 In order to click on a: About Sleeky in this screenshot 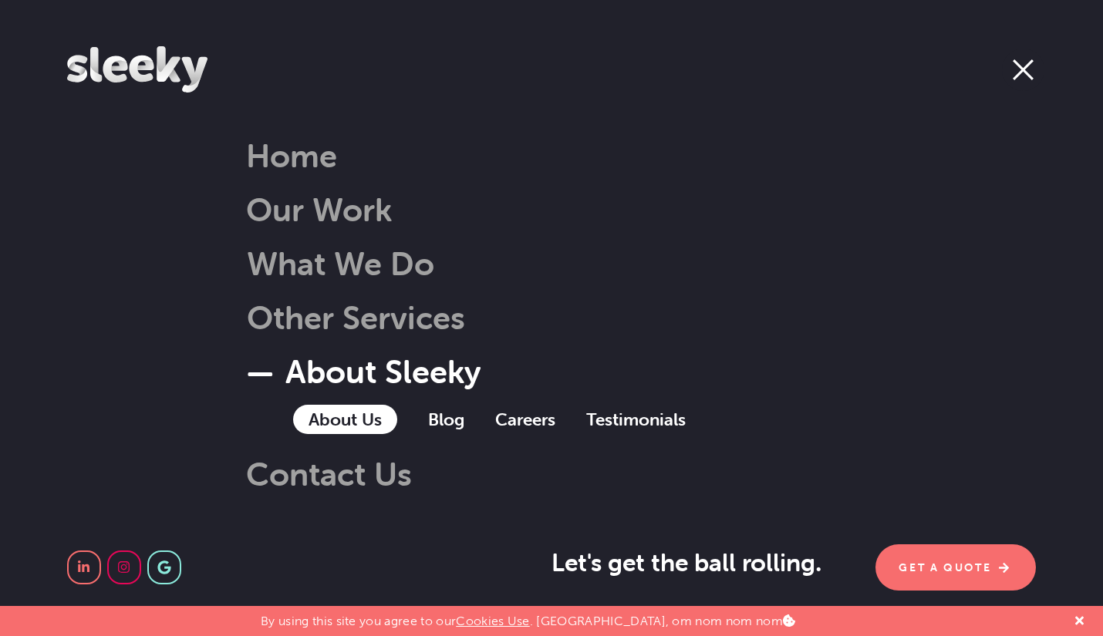, I will do `click(363, 371)`.